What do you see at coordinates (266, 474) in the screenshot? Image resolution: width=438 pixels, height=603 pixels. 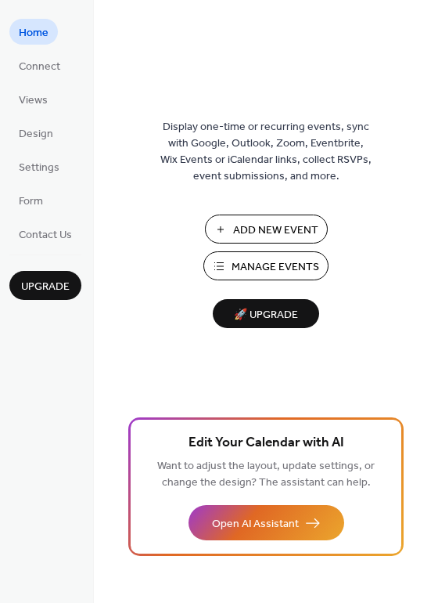 I see `span: Want to adjust the layout, update settings, or change the design? The assistant can help.` at bounding box center [266, 474].